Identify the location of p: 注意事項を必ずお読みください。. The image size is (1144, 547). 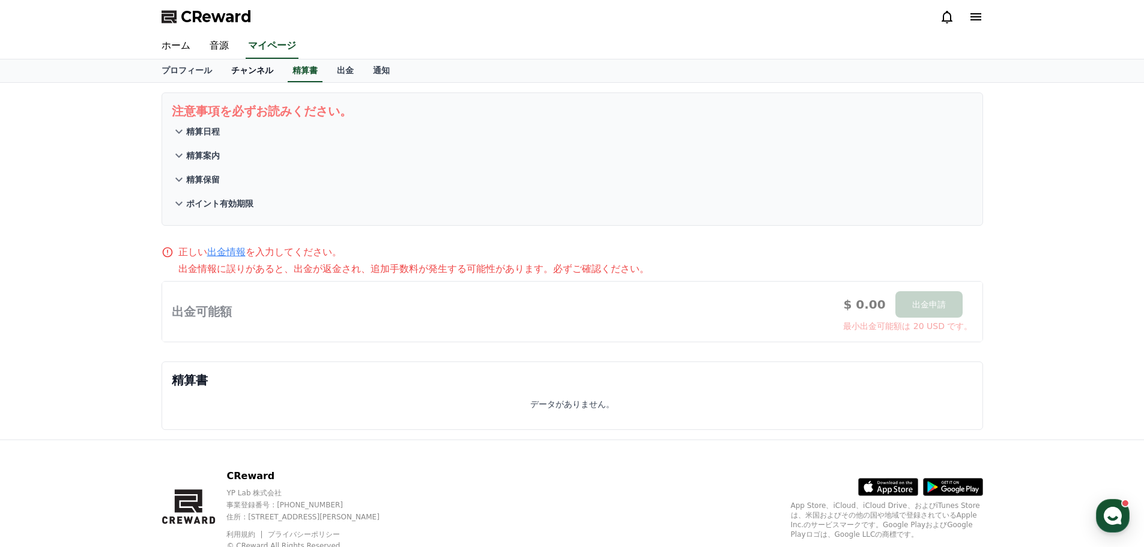
(573, 111).